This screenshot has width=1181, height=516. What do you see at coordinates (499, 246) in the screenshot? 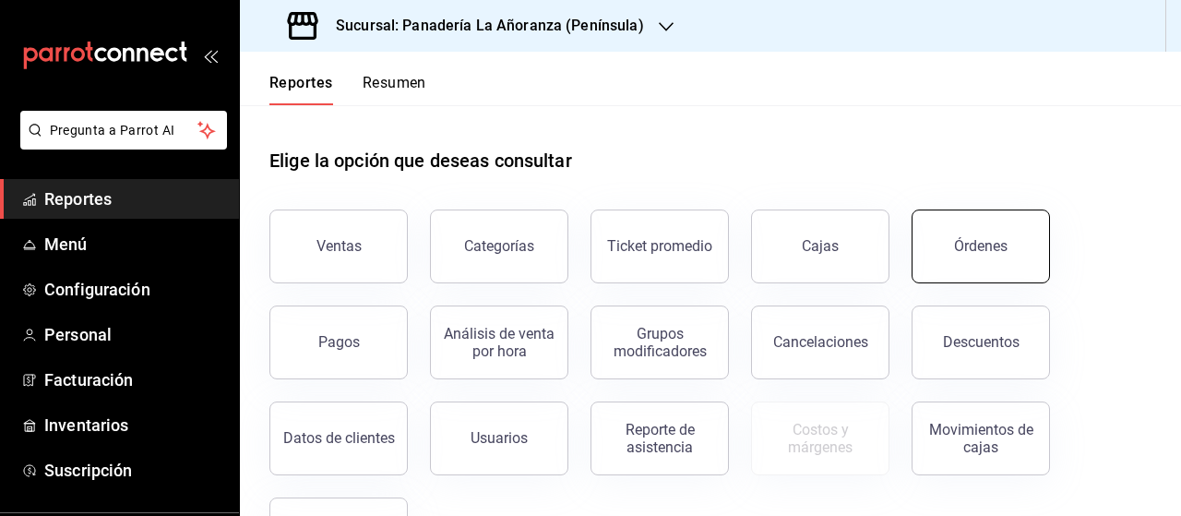
I see `button: Categorías` at bounding box center [499, 246].